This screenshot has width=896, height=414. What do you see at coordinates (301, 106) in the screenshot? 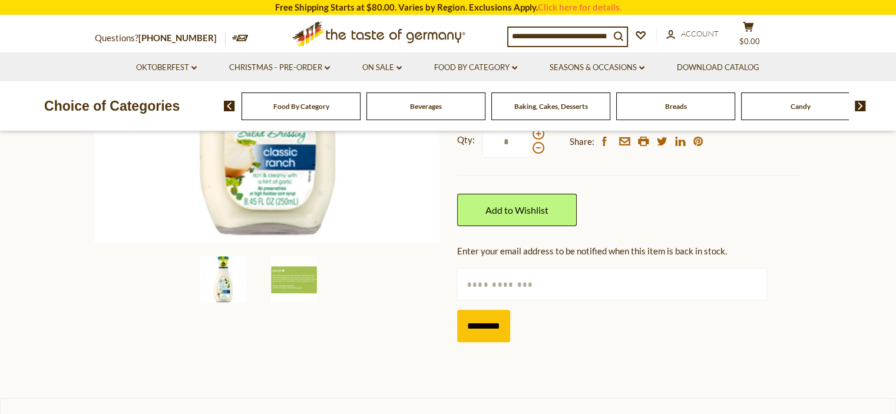
I see `span: Food By Category` at bounding box center [301, 106].